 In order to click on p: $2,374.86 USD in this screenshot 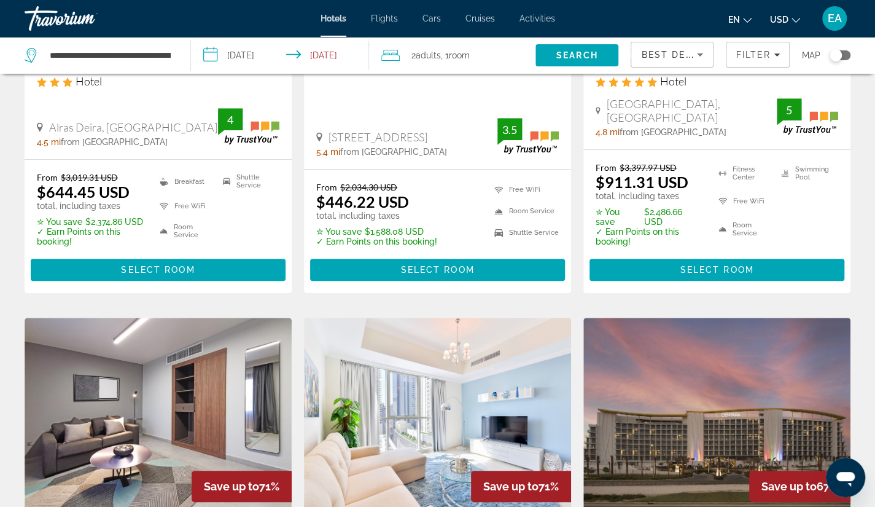, I will do `click(90, 222)`.